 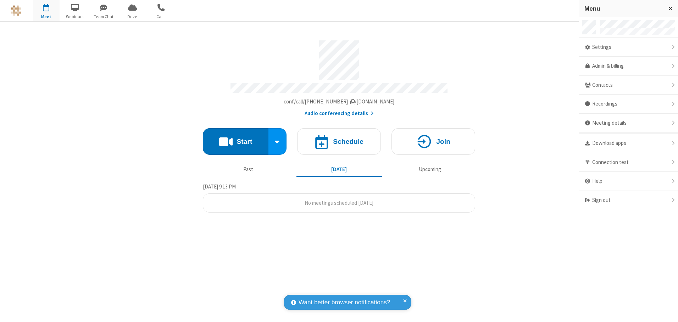 What do you see at coordinates (628, 104) in the screenshot?
I see `div: Recordings` at bounding box center [628, 104].